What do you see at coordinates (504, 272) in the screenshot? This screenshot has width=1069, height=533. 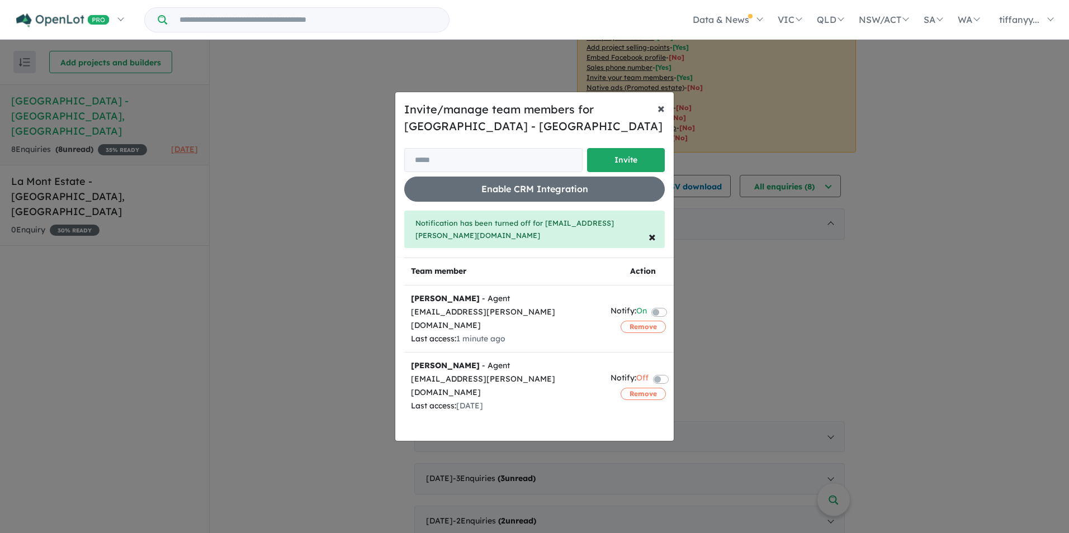 I see `th: Team member` at bounding box center [504, 272].